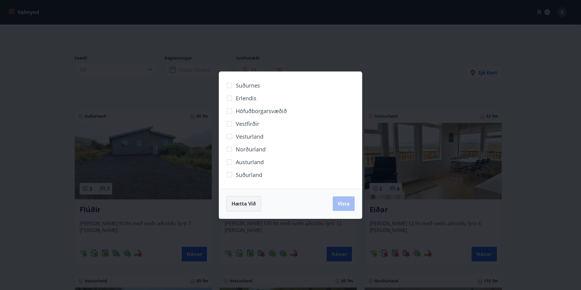 The image size is (581, 290). What do you see at coordinates (244, 204) in the screenshot?
I see `span: Hætta við` at bounding box center [244, 204].